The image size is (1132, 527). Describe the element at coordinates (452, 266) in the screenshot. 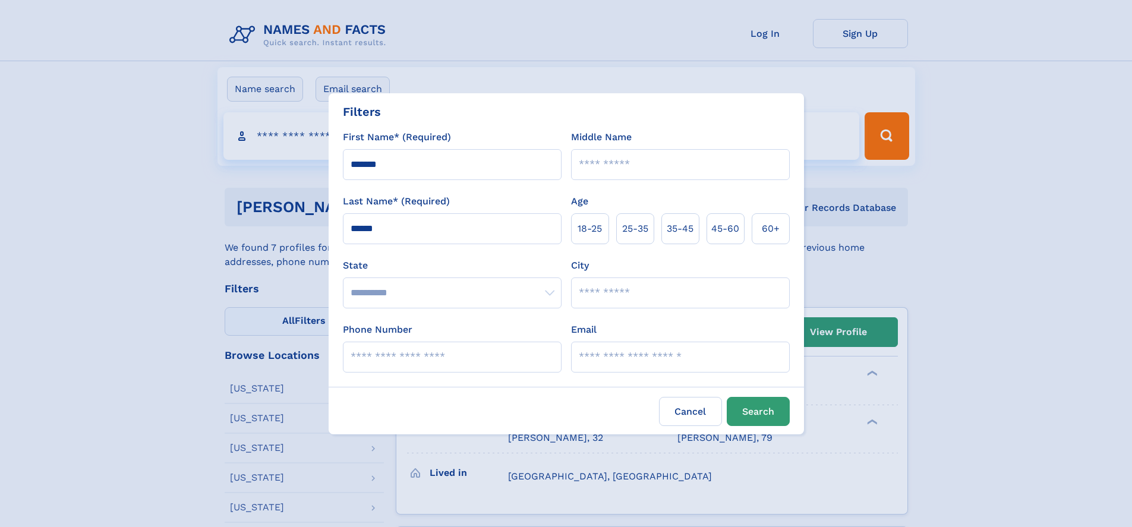

I see `label: State` at that location.